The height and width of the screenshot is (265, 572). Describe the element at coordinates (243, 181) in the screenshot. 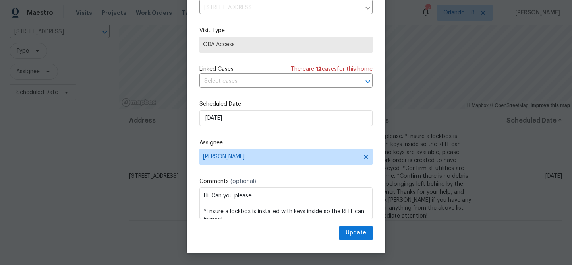

I see `span: (optional)` at that location.